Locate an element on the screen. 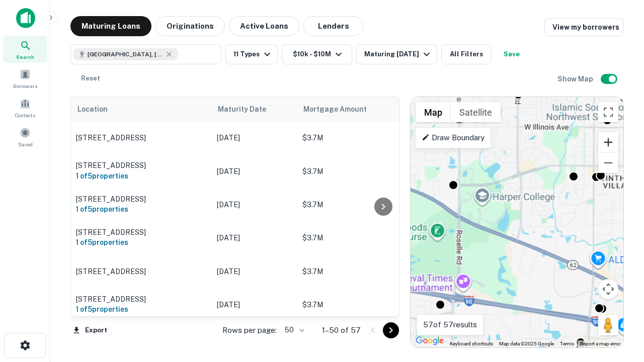 This screenshot has width=644, height=362. button: Show street map is located at coordinates (433, 112).